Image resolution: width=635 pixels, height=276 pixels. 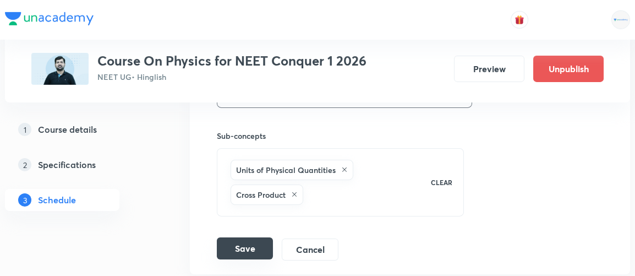 What do you see at coordinates (568, 69) in the screenshot?
I see `button: Unpublish` at bounding box center [568, 69].